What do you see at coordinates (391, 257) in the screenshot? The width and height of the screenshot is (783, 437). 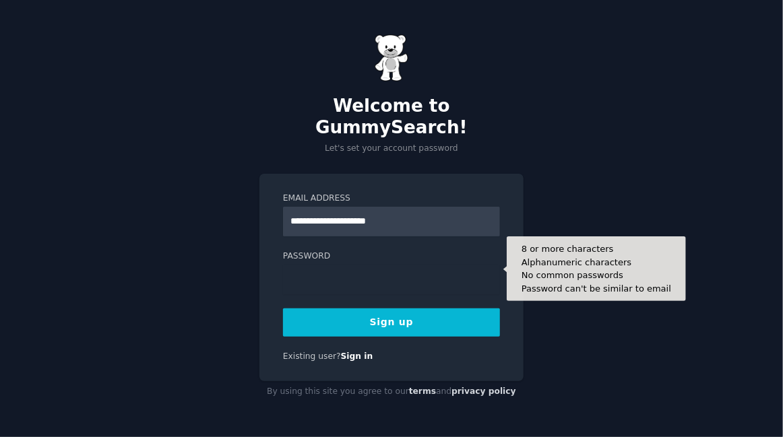 I see `label: Password` at bounding box center [391, 257].